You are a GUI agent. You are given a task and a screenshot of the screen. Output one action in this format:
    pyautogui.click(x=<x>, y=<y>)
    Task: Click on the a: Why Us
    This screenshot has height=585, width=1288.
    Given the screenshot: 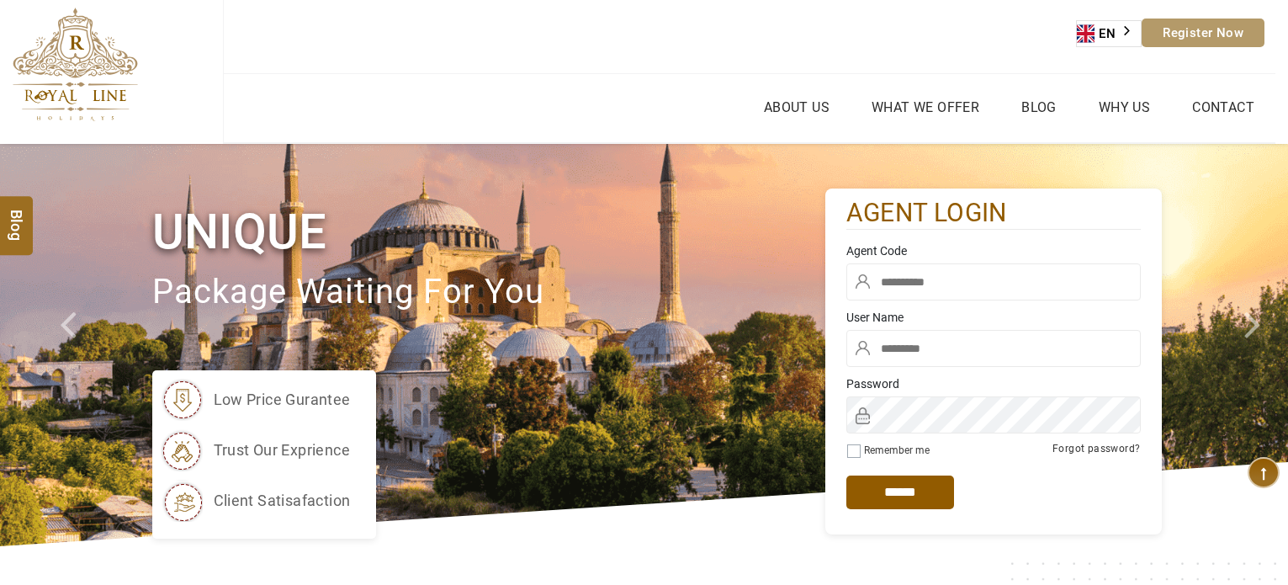 What is the action you would take?
    pyautogui.click(x=1124, y=107)
    